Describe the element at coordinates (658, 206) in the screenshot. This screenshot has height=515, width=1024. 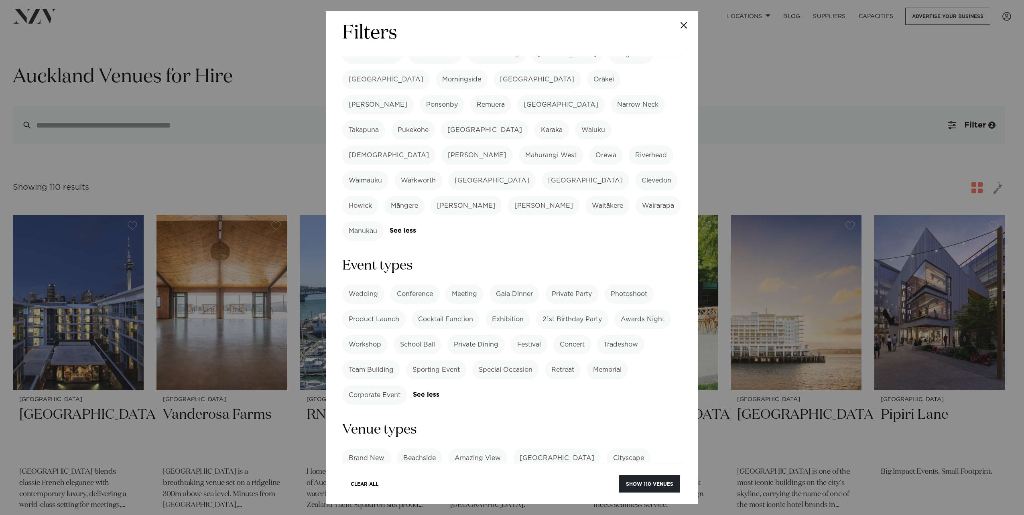
I see `label: Wairarapa` at that location.